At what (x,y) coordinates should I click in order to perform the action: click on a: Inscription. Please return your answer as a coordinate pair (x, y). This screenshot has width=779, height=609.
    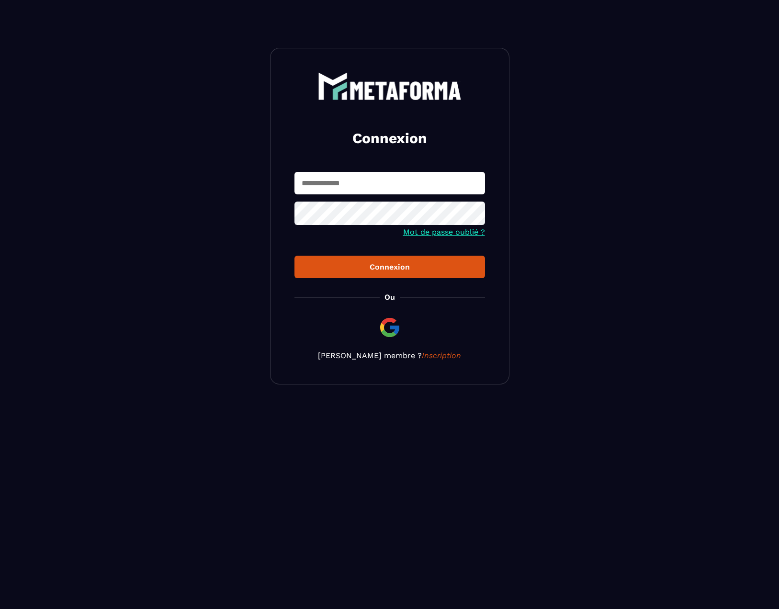
    Looking at the image, I should click on (441, 355).